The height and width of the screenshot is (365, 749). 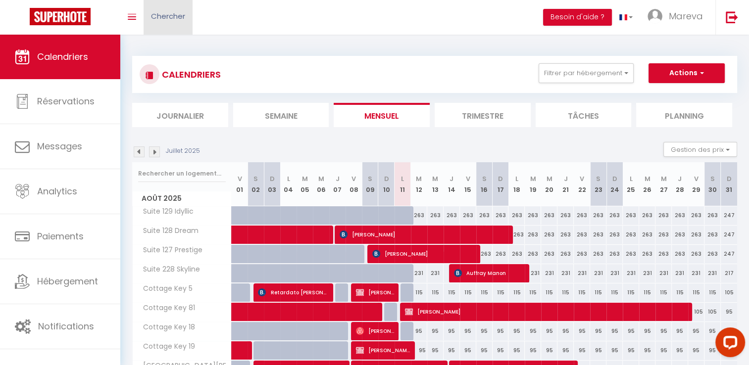 What do you see at coordinates (281, 115) in the screenshot?
I see `li: Semaine` at bounding box center [281, 115].